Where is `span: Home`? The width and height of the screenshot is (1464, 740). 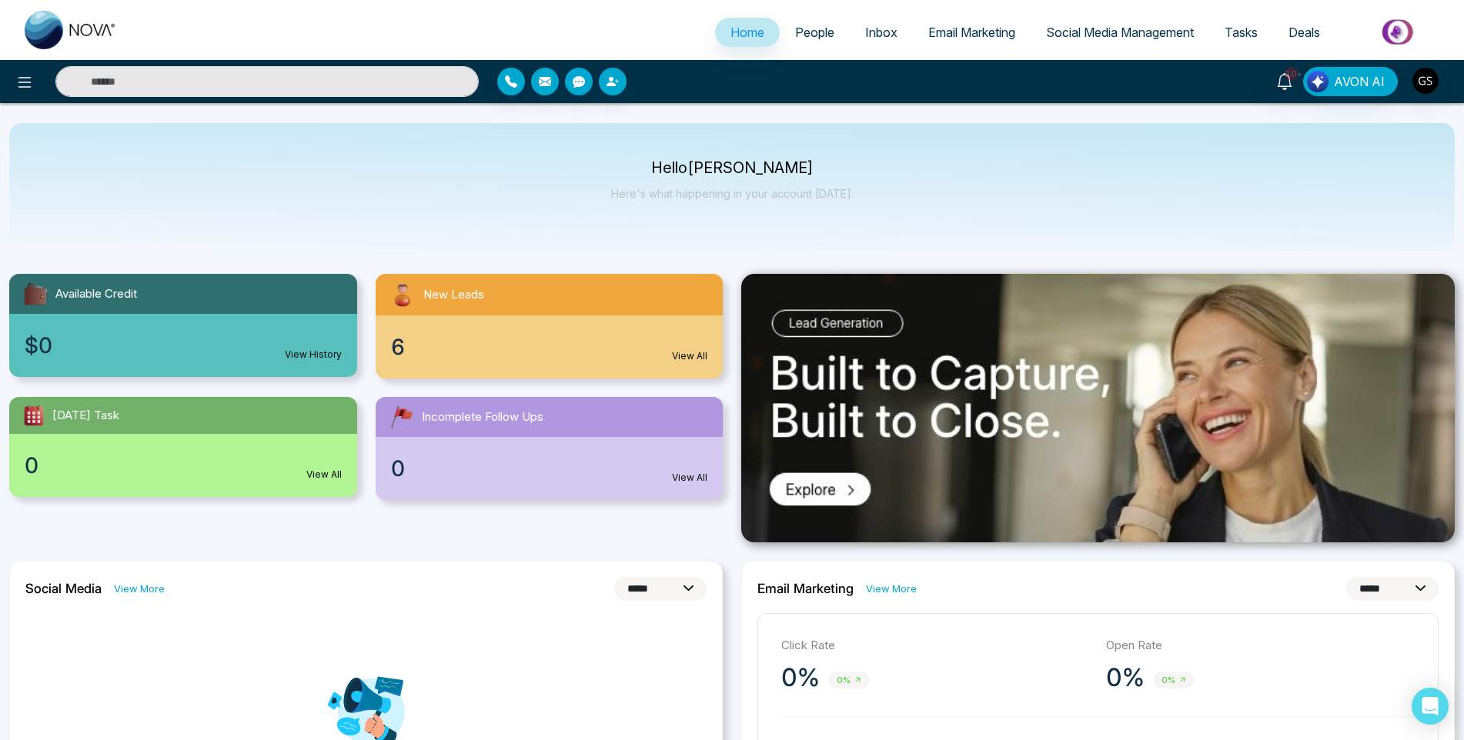 span: Home is located at coordinates (747, 32).